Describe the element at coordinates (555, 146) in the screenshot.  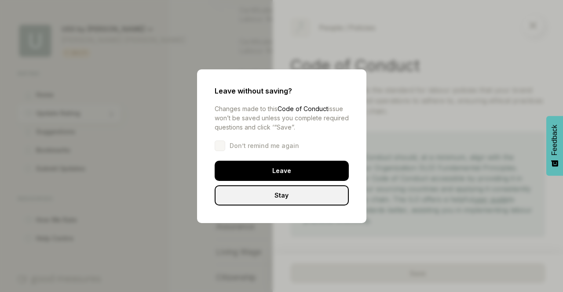
I see `button: Feedback - Show survey` at that location.